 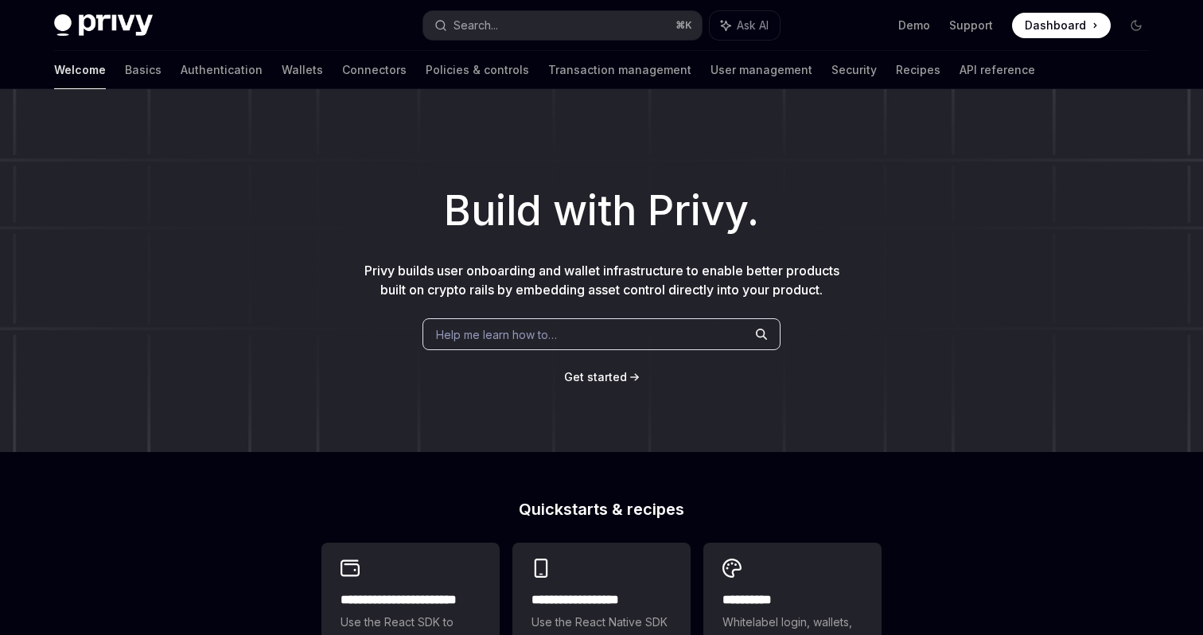 I want to click on a: Connectors, so click(x=374, y=70).